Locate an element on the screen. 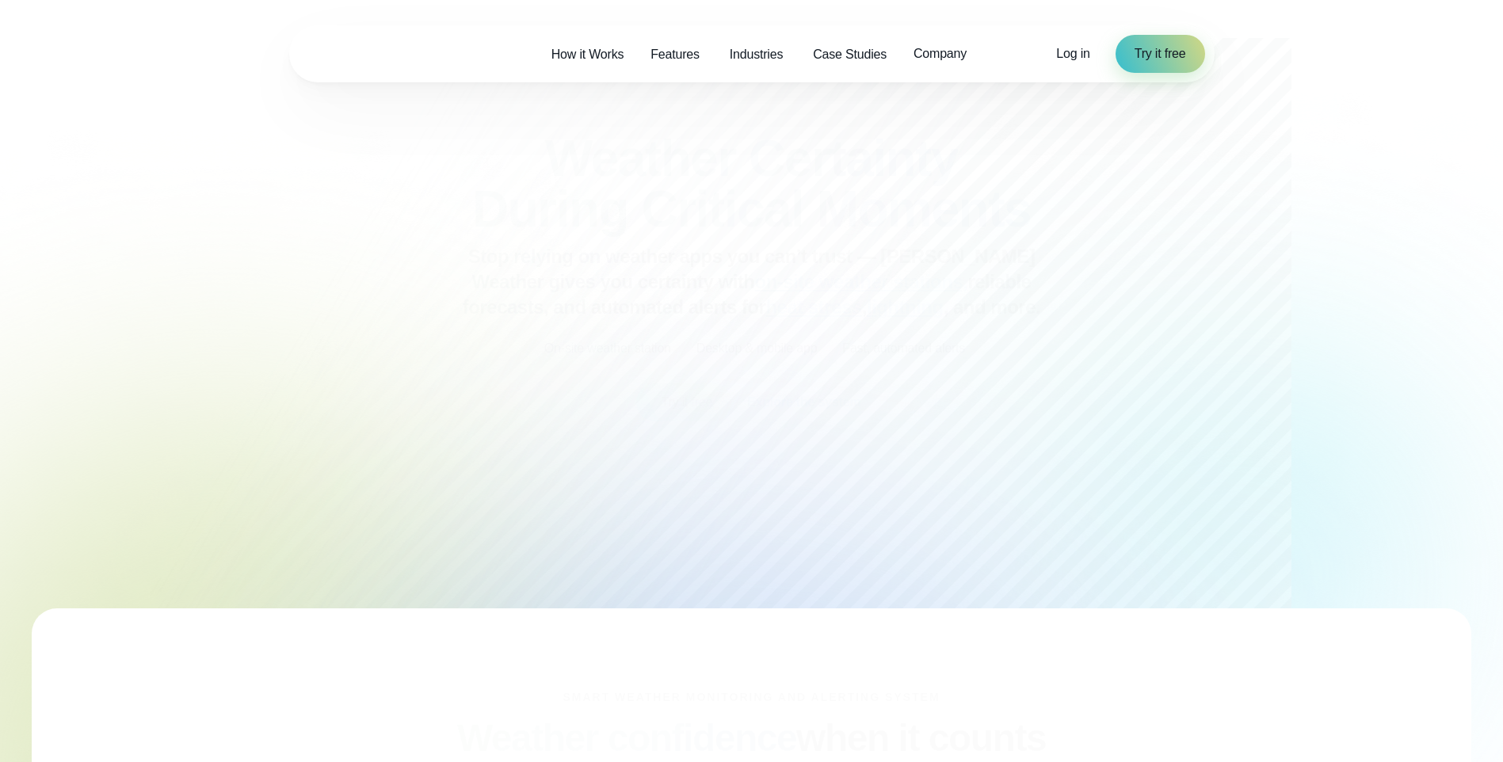 The image size is (1503, 762). a: Try it free is located at coordinates (1160, 54).